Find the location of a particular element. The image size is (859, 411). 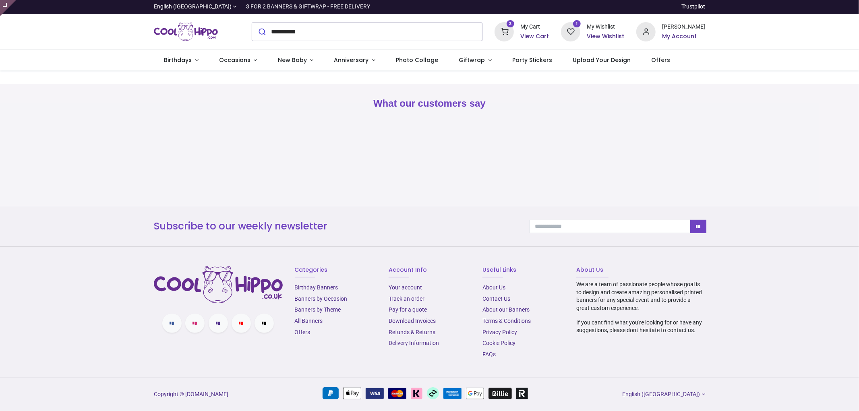

h6: About Us is located at coordinates (641, 270).